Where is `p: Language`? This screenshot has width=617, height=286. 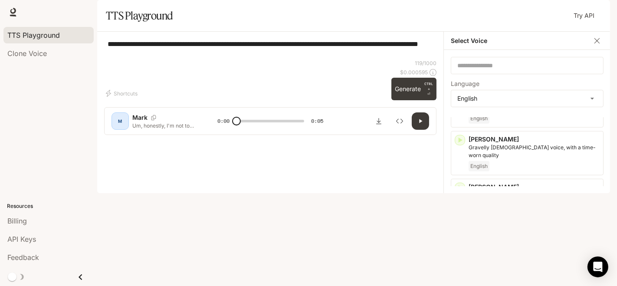
p: Language is located at coordinates (465, 84).